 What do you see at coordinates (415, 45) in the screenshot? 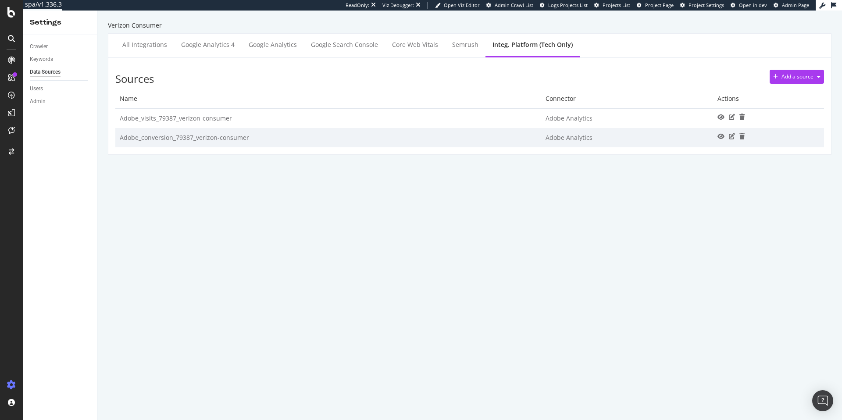
I see `div: Core Web Vitals` at bounding box center [415, 45].